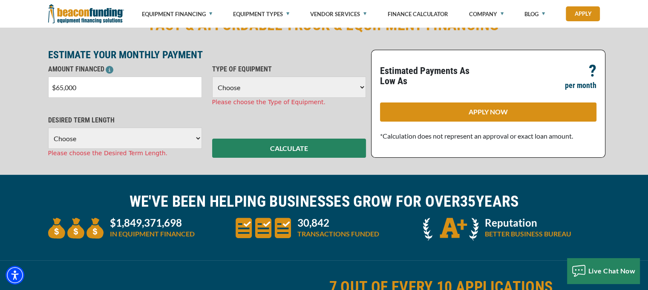 Image resolution: width=648 pixels, height=290 pixels. I want to click on p: Reputation, so click(528, 223).